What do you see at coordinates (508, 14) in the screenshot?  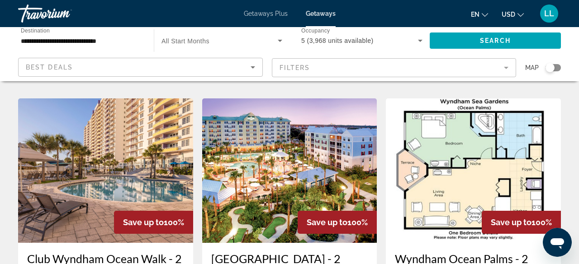 I see `span: USD` at bounding box center [508, 14].